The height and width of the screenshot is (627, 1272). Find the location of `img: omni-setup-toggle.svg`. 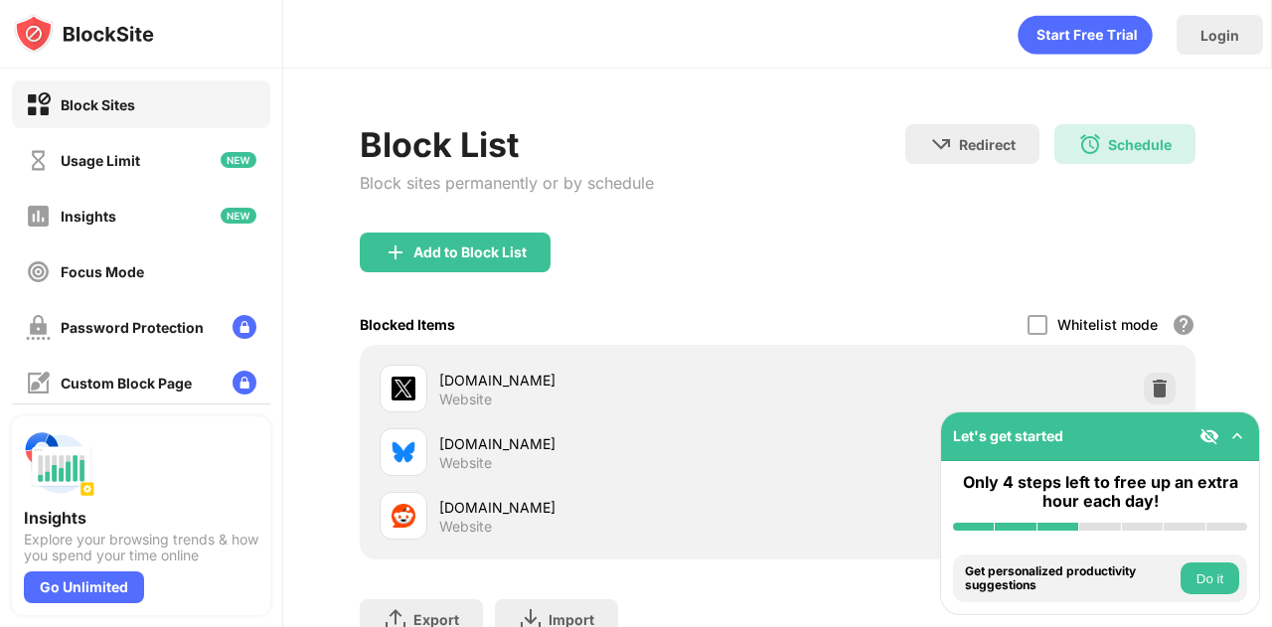

img: omni-setup-toggle.svg is located at coordinates (1237, 436).